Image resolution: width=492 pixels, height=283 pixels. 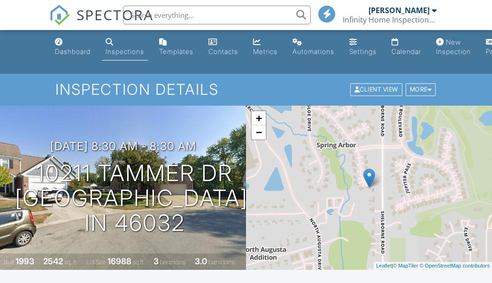 What do you see at coordinates (60, 15) in the screenshot?
I see `img: The Best Home Inspection Software - Spectora` at bounding box center [60, 15].